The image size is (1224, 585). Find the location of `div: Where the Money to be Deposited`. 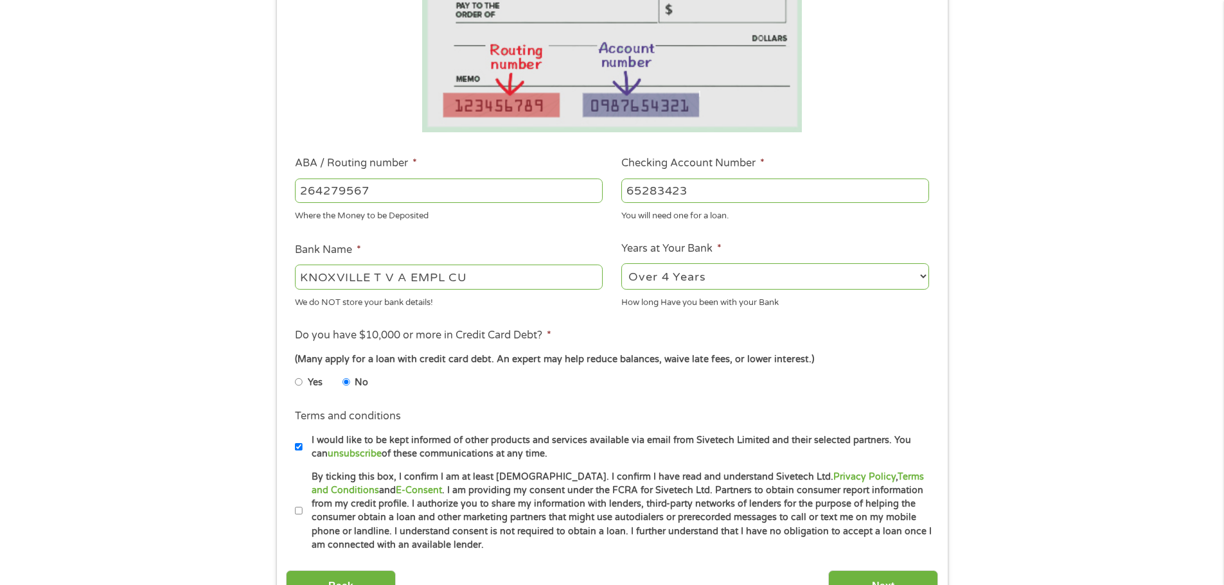

div: Where the Money to be Deposited is located at coordinates (448, 214).